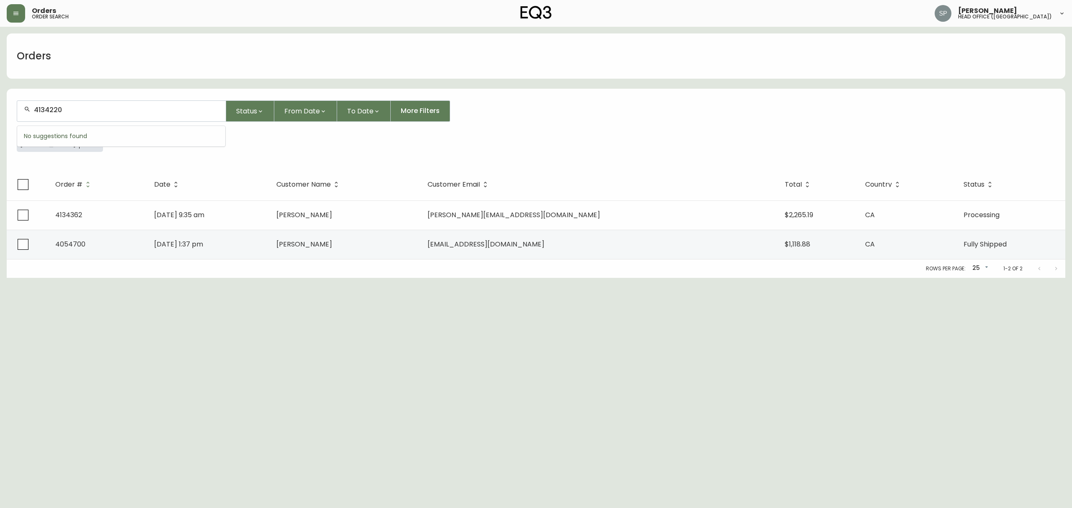 The height and width of the screenshot is (508, 1072). Describe the element at coordinates (34, 56) in the screenshot. I see `h1: Orders` at that location.